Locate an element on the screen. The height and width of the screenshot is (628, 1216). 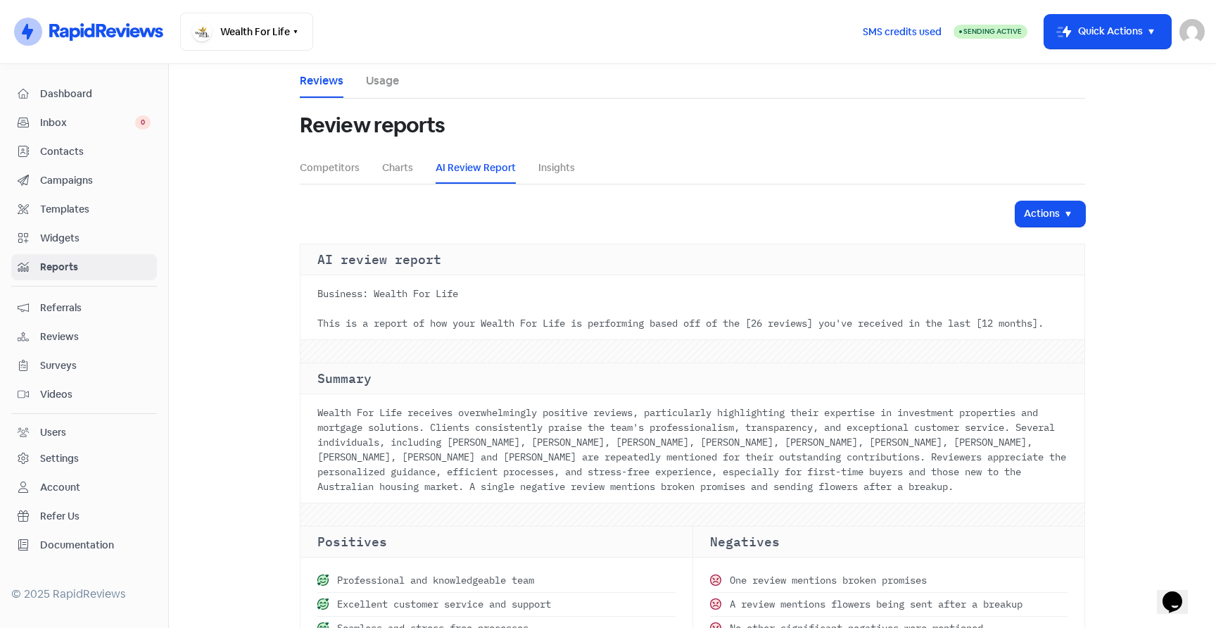
span: Contacts is located at coordinates (95, 151).